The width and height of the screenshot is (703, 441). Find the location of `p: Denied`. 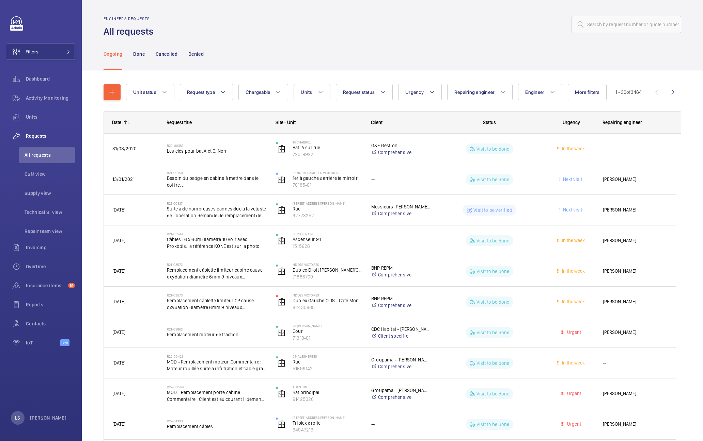

p: Denied is located at coordinates (196, 54).